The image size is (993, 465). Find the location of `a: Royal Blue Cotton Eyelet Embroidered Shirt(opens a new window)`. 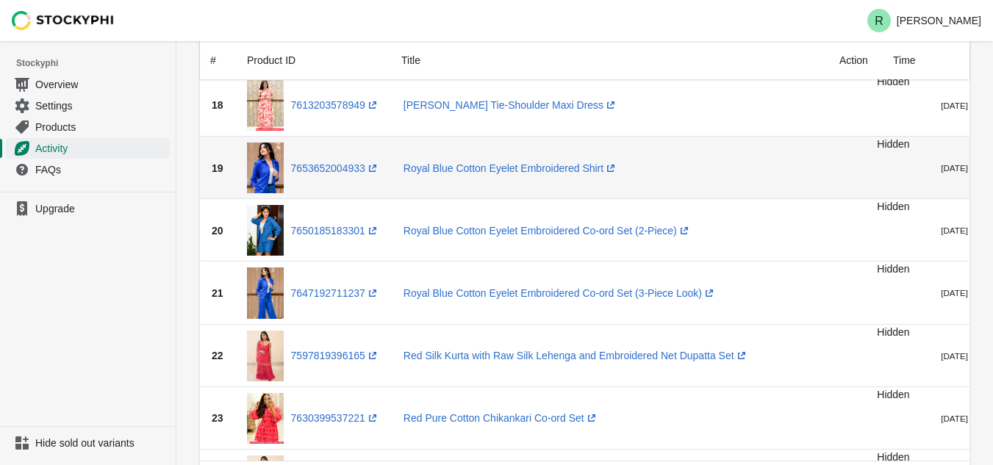

a: Royal Blue Cotton Eyelet Embroidered Shirt(opens a new window) is located at coordinates (511, 168).